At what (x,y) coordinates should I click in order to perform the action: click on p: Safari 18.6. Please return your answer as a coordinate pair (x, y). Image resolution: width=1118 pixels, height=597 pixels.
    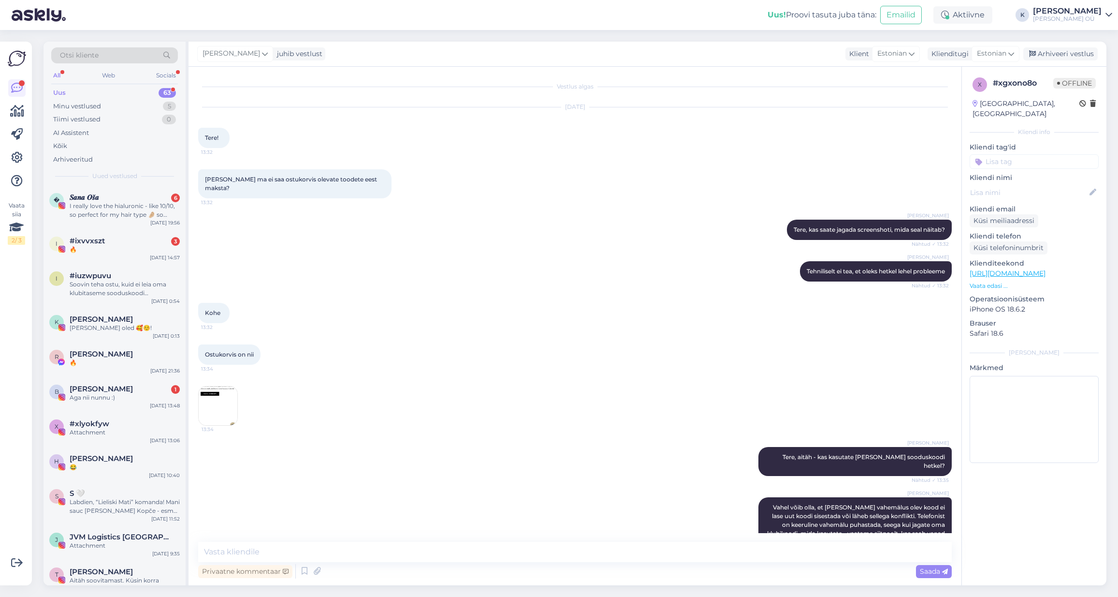
    Looking at the image, I should click on (1034, 333).